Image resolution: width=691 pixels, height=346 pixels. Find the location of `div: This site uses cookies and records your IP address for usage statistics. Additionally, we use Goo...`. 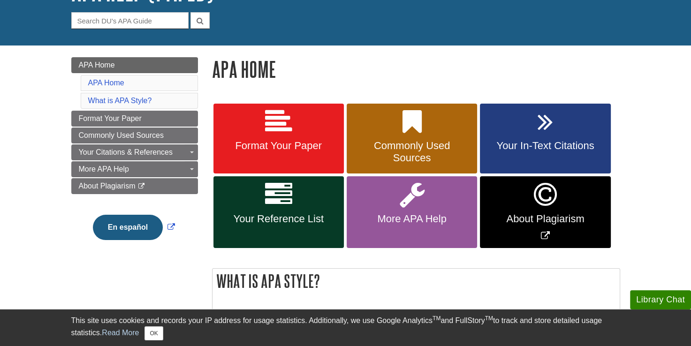

div: This site uses cookies and records your IP address for usage statistics. Additionally, we use Goo... is located at coordinates (346, 328).